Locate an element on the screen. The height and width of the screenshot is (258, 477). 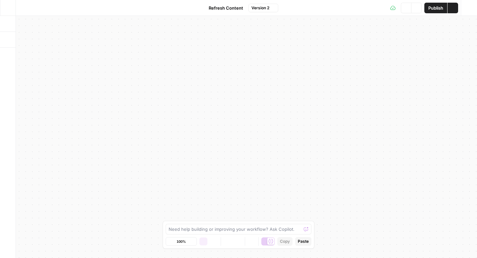
span: 100% is located at coordinates (181, 241).